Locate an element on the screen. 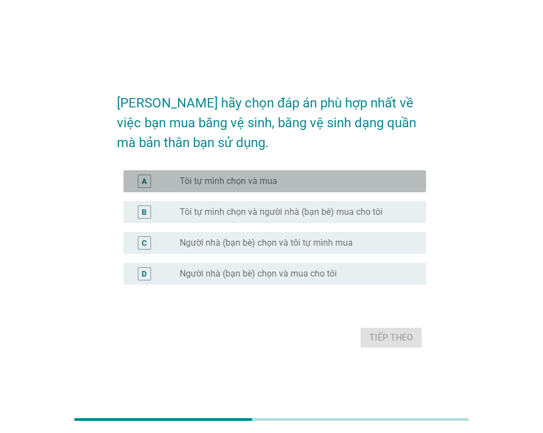 The width and height of the screenshot is (543, 433). div: B is located at coordinates (144, 212).